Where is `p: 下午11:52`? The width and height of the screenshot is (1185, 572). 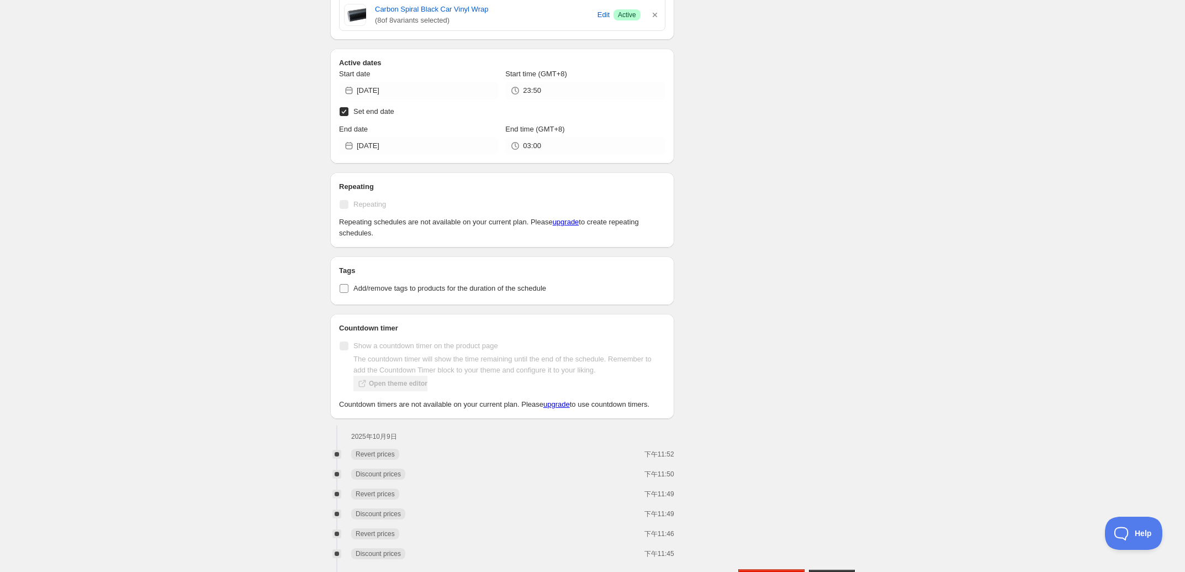 p: 下午11:52 is located at coordinates (649, 454).